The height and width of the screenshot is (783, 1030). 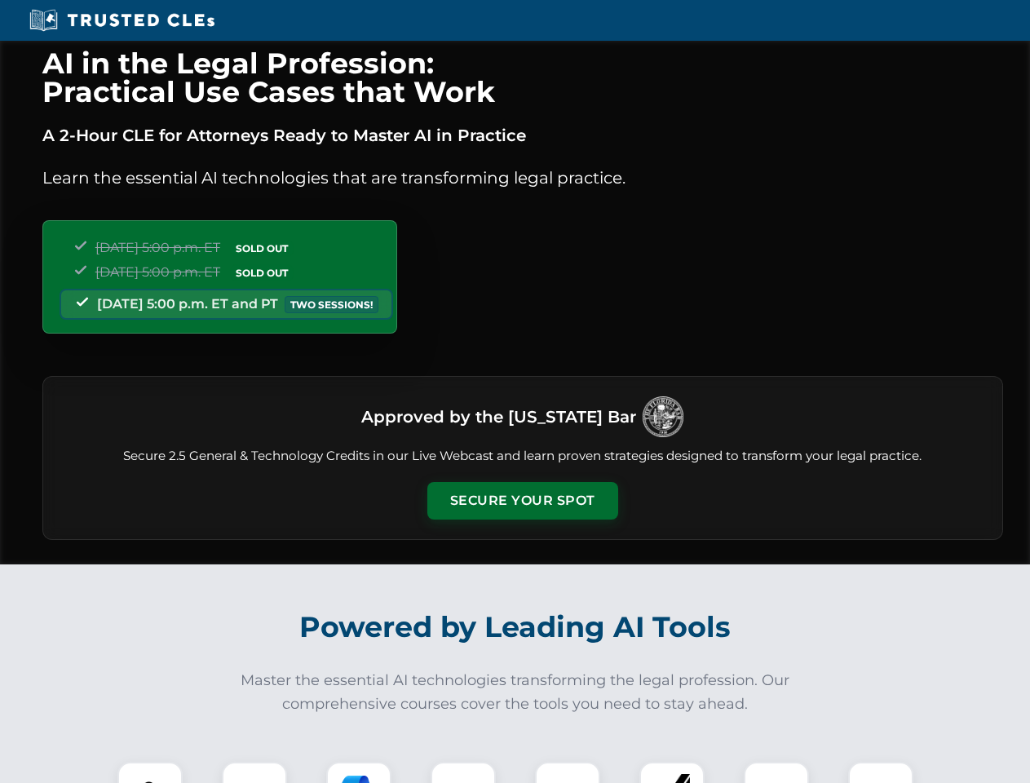 What do you see at coordinates (523, 456) in the screenshot?
I see `p: Secure 2.5 General & Technology Credits in our Live Webcast and learn proven strategies designed ...` at bounding box center [523, 456].